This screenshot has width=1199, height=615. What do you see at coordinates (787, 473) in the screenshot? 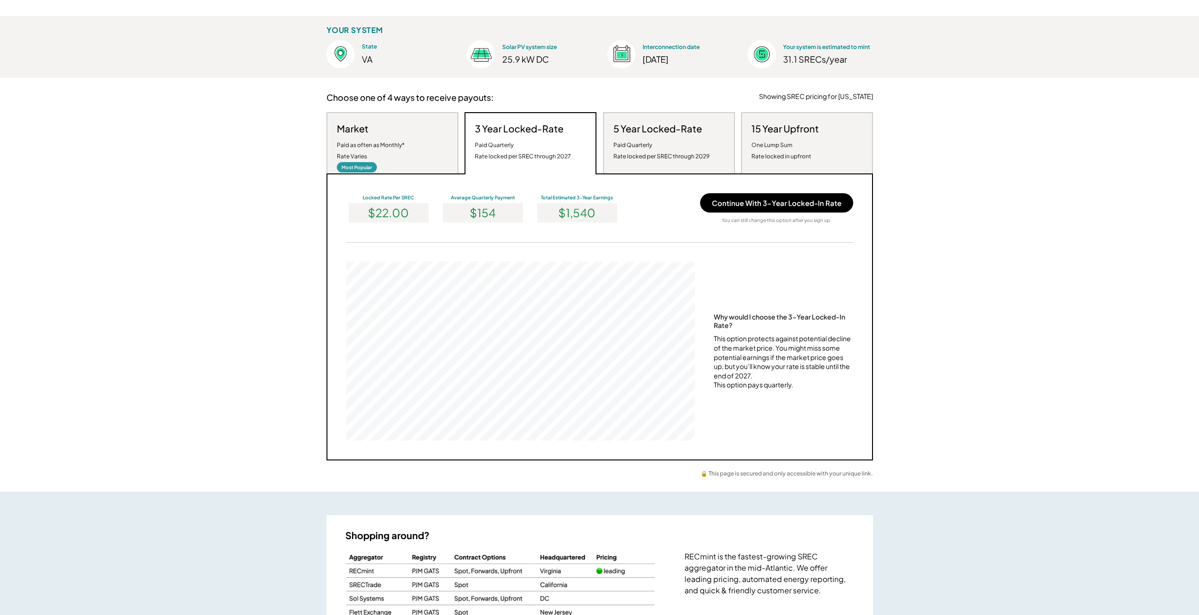
I see `h2: 🔒 This page is secured and only accessible with your unique link.` at bounding box center [787, 473].